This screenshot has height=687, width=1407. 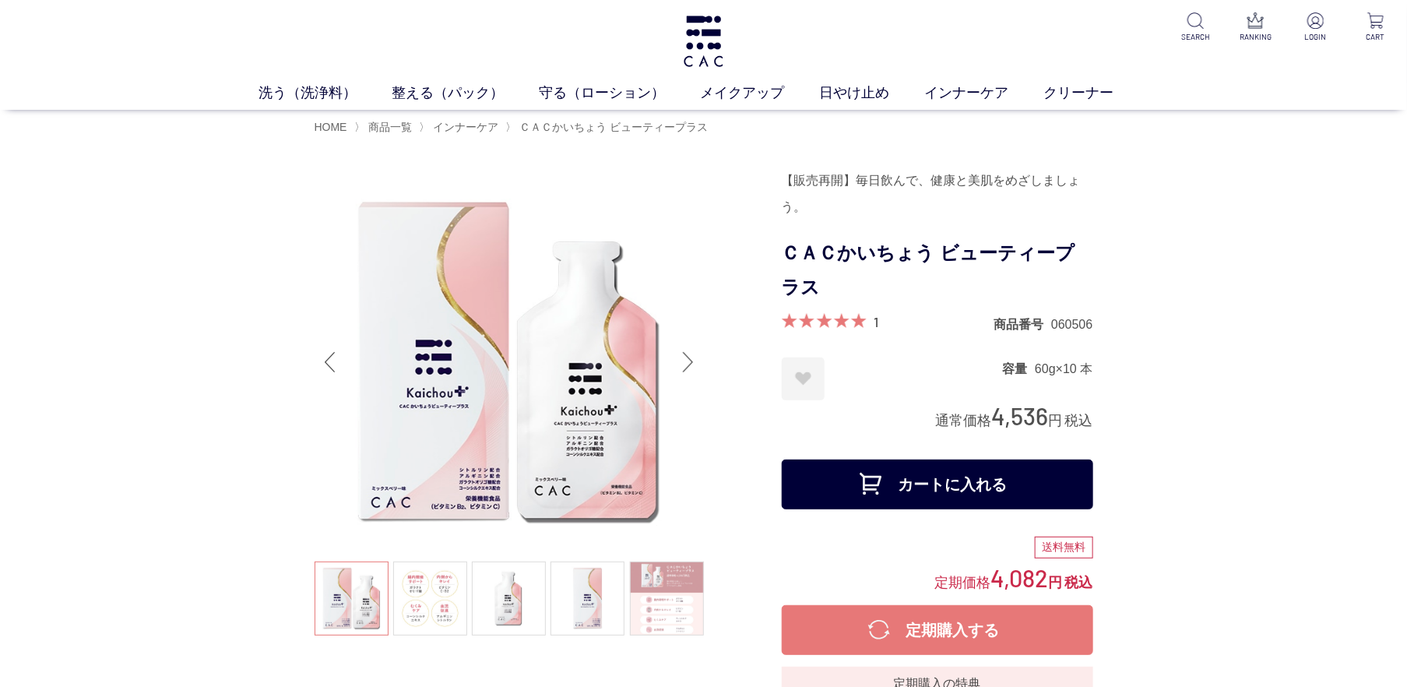 I want to click on p: SEARCH, so click(x=1196, y=37).